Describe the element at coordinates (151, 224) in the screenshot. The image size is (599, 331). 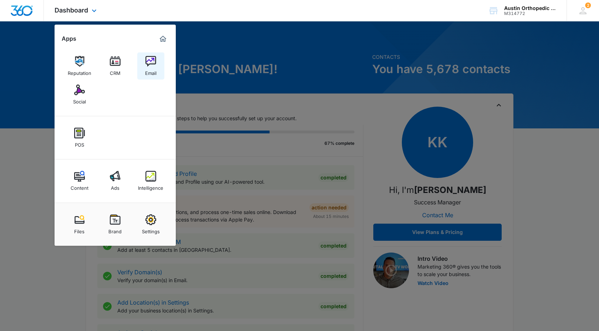
I see `a: Settings` at that location.